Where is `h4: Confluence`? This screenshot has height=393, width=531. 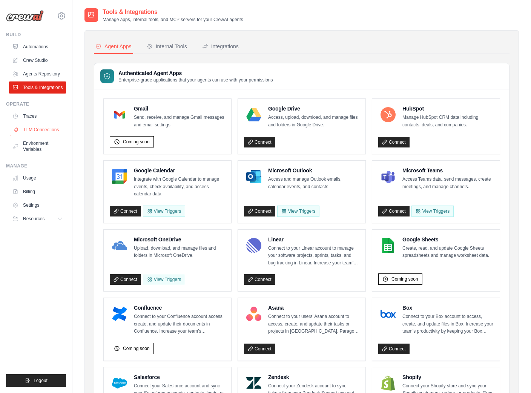
h4: Confluence is located at coordinates (179, 308).